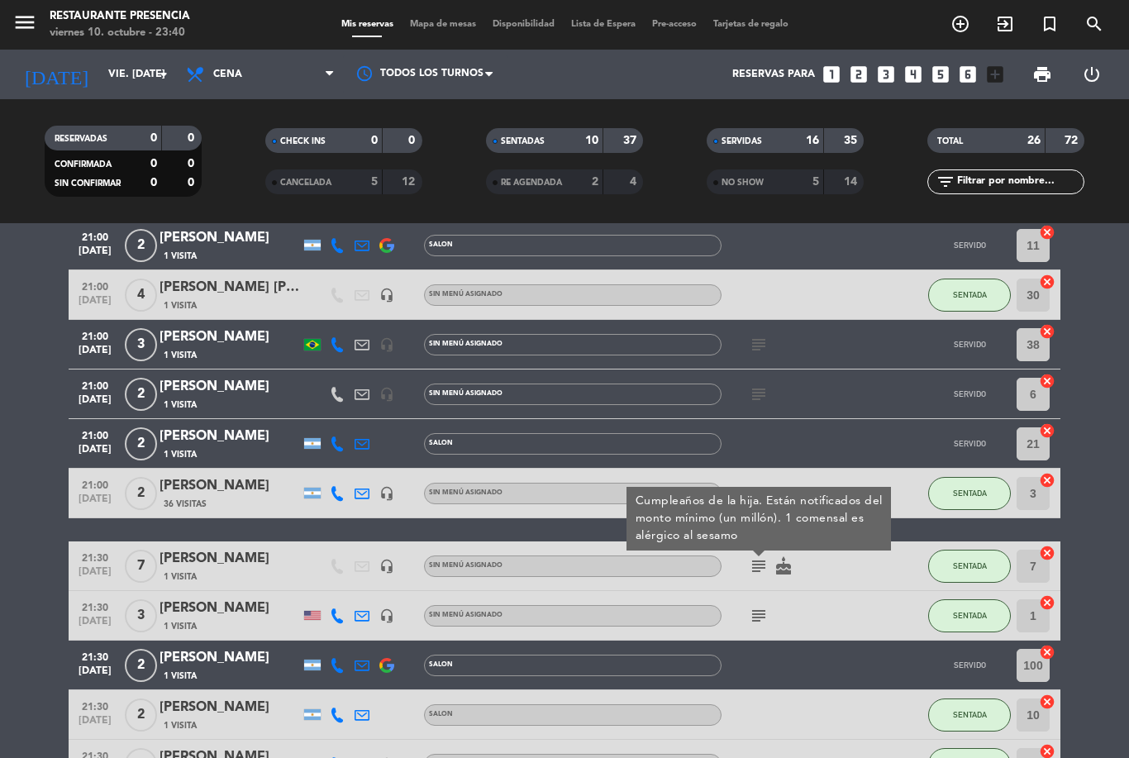 The height and width of the screenshot is (758, 1129). I want to click on span: Pre-acceso, so click(674, 24).